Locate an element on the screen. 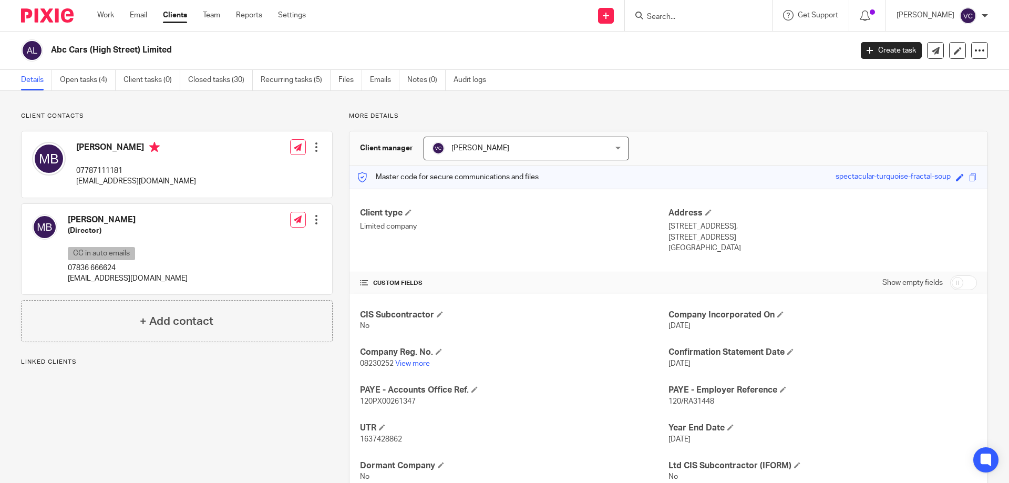 The height and width of the screenshot is (483, 1009). a: Audit logs is located at coordinates (473, 80).